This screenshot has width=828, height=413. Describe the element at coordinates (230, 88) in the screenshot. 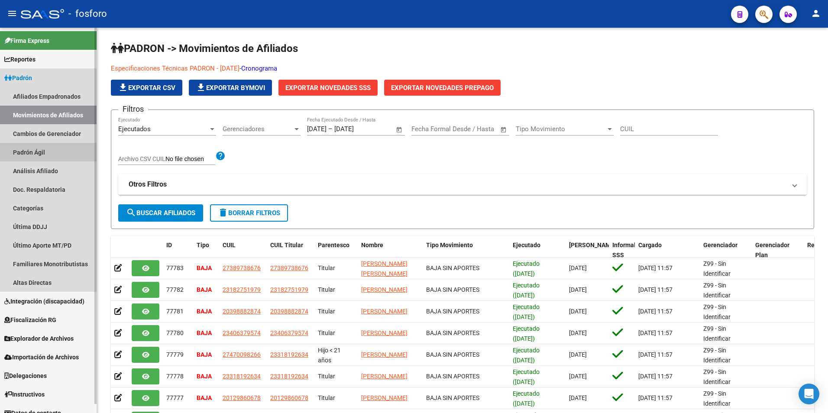

I see `span: Exportar Bymovi` at that location.